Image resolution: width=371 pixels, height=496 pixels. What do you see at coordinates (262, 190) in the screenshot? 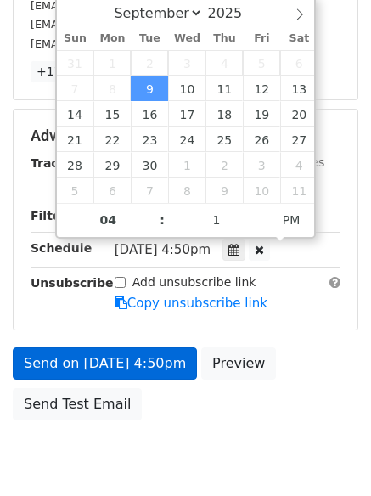
I see `span: October 10, 2025` at bounding box center [262, 190].